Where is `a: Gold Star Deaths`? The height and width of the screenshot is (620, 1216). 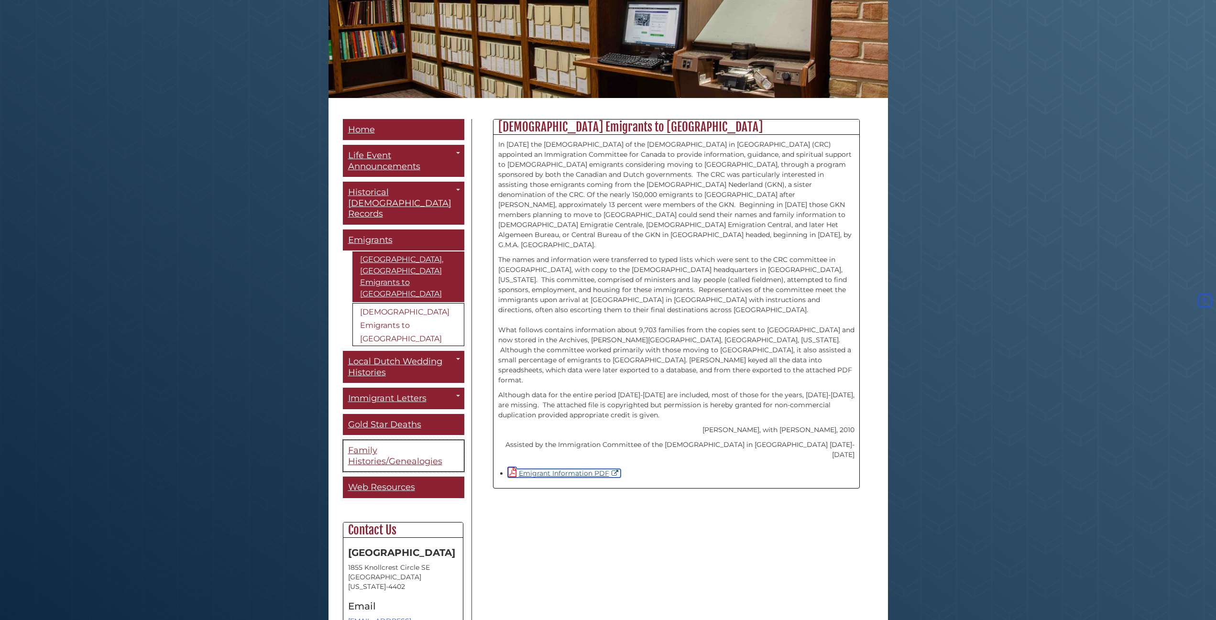
a: Gold Star Deaths is located at coordinates (404, 425).